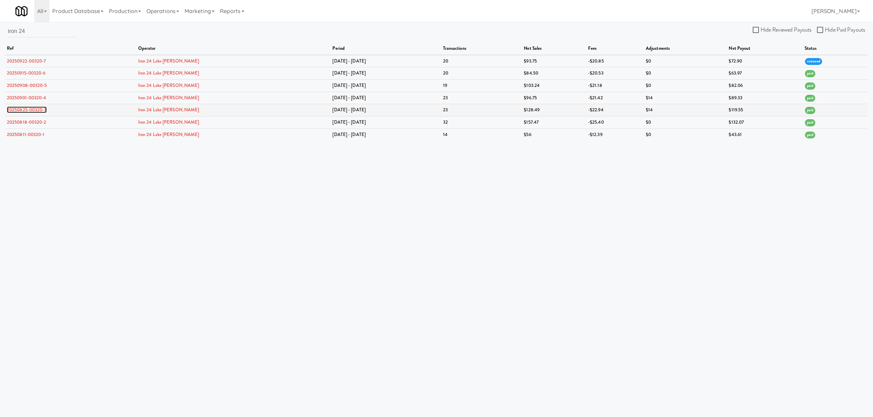 This screenshot has width=873, height=417. Describe the element at coordinates (615, 74) in the screenshot. I see `td: -$20.53` at that location.